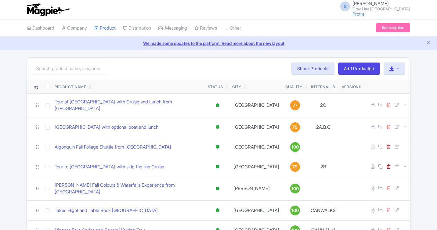  What do you see at coordinates (358, 14) in the screenshot?
I see `a: Profile` at bounding box center [358, 14].